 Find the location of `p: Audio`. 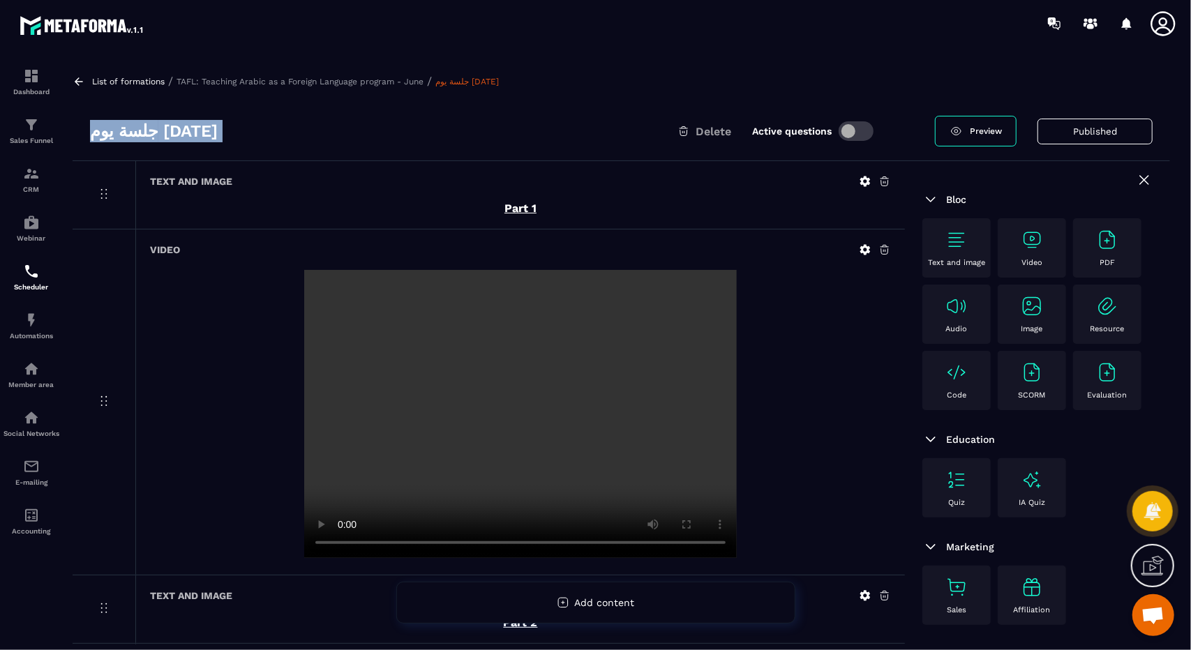

p: Audio is located at coordinates (957, 329).